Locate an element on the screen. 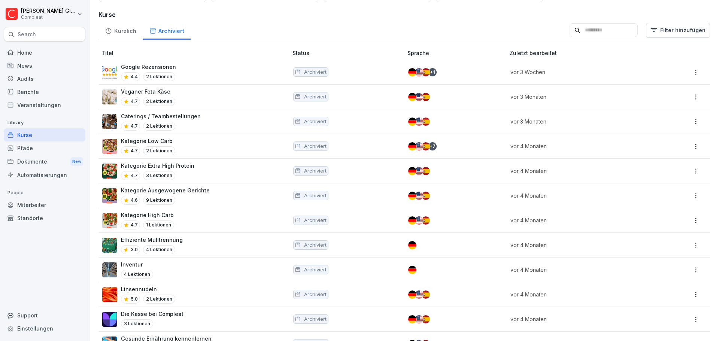 This screenshot has width=719, height=341. p: Google Rezensionen is located at coordinates (148, 67).